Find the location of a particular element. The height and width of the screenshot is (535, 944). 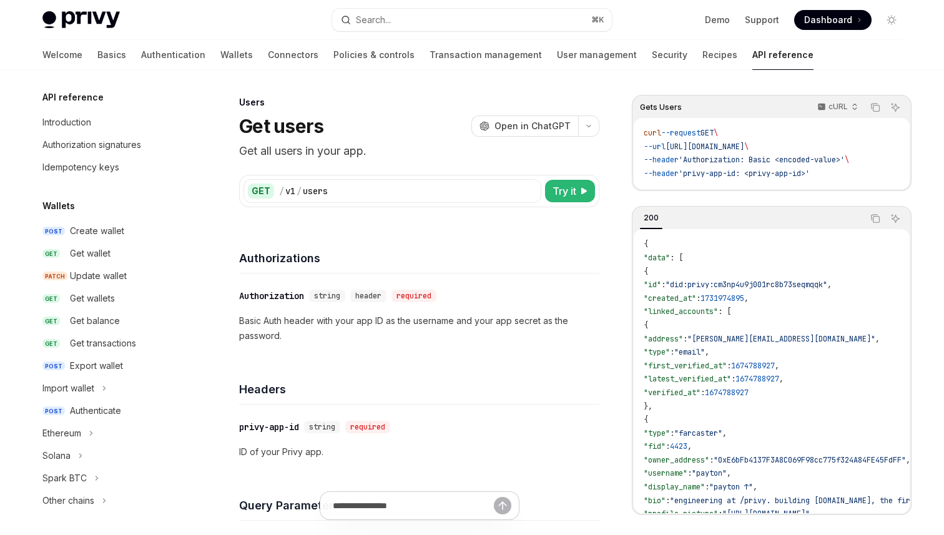

div: Spark BTC is located at coordinates (64, 478).